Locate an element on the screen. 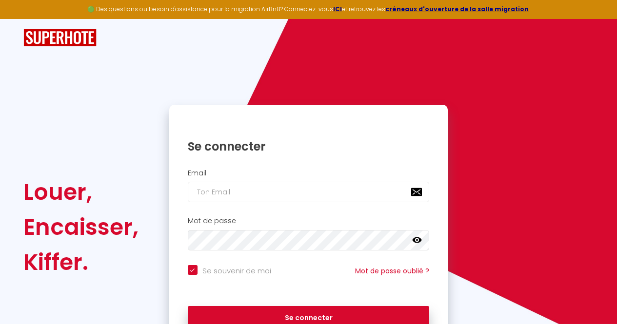 This screenshot has width=617, height=324. strong: ICI is located at coordinates (338, 9).